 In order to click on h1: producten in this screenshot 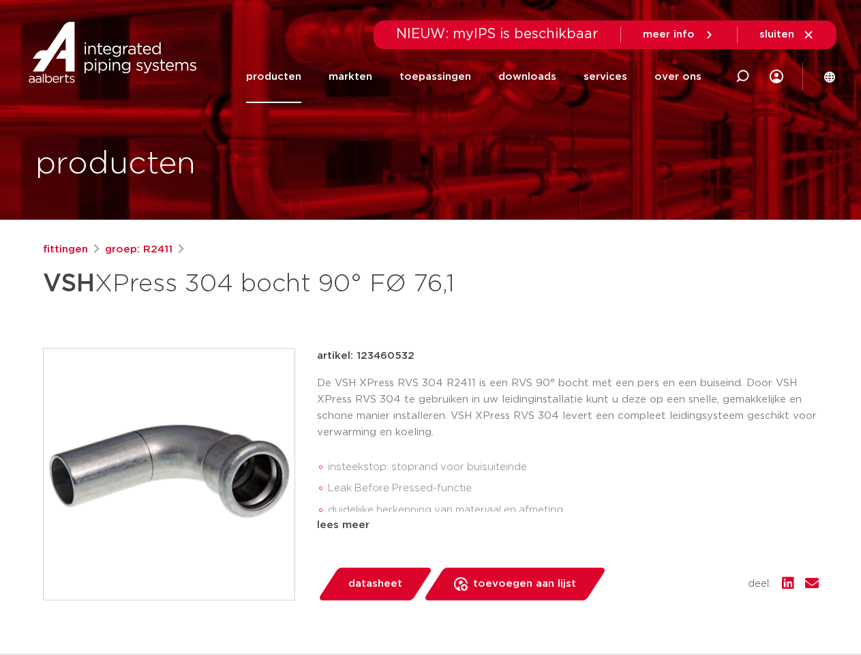, I will do `click(115, 164)`.